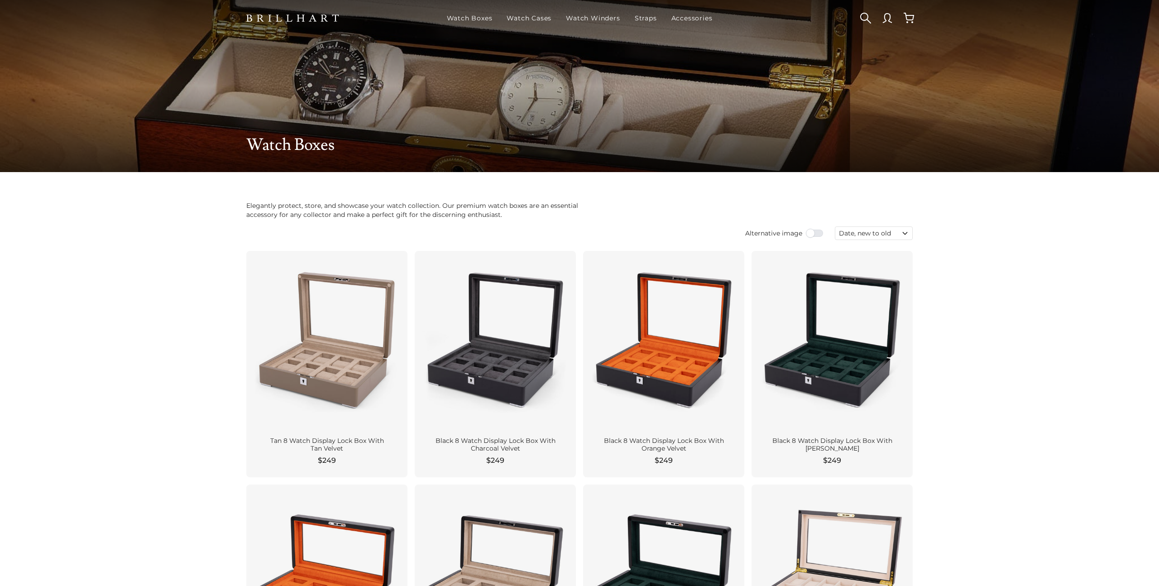  Describe the element at coordinates (691, 18) in the screenshot. I see `a: Accessories` at that location.